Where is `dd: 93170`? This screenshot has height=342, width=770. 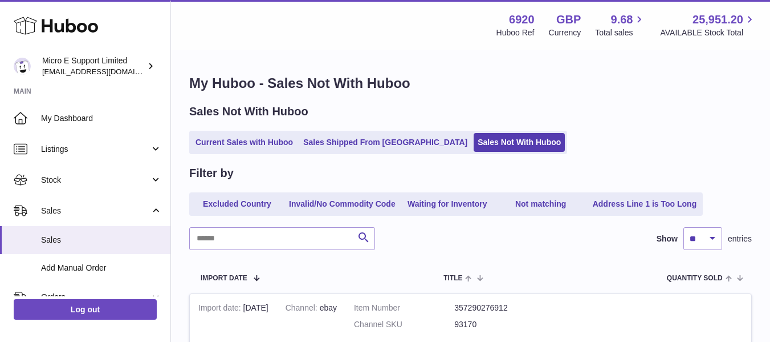 dd: 93170 is located at coordinates (505, 324).